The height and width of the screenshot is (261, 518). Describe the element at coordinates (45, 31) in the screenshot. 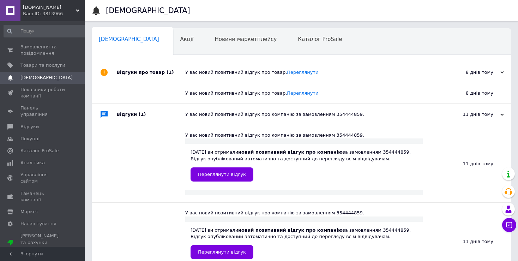

I see `input: Пошук` at that location.